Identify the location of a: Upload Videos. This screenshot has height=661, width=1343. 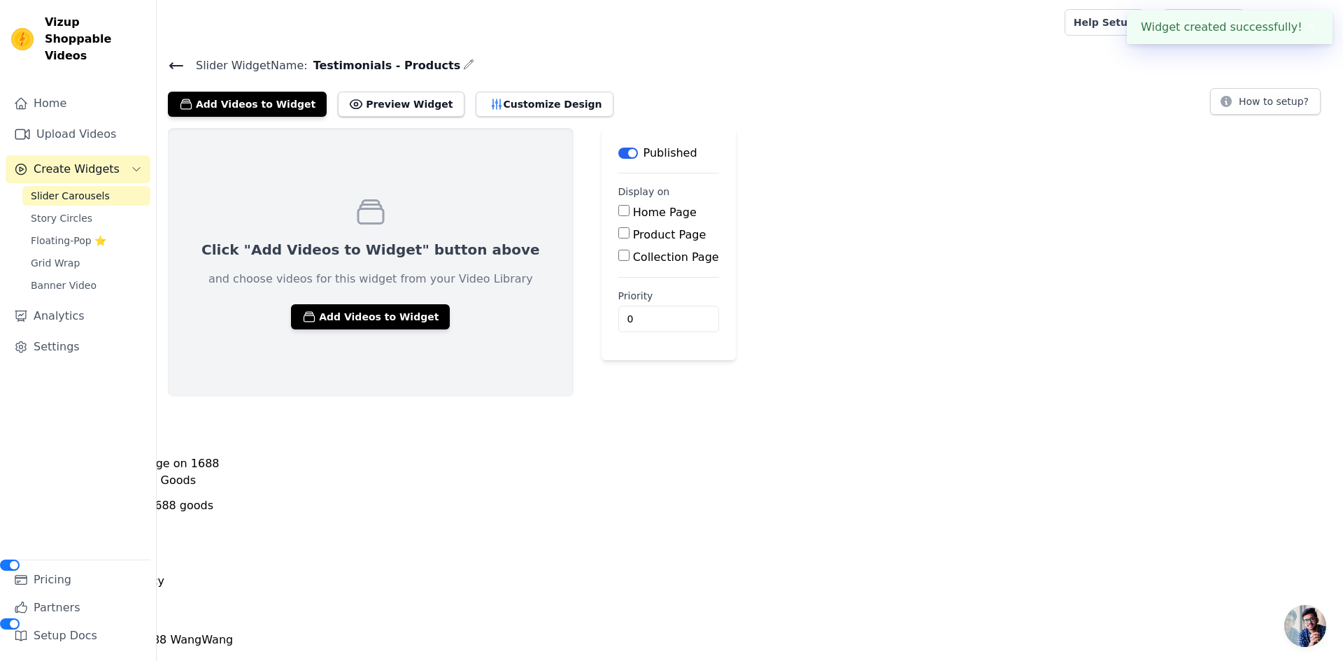
(78, 134).